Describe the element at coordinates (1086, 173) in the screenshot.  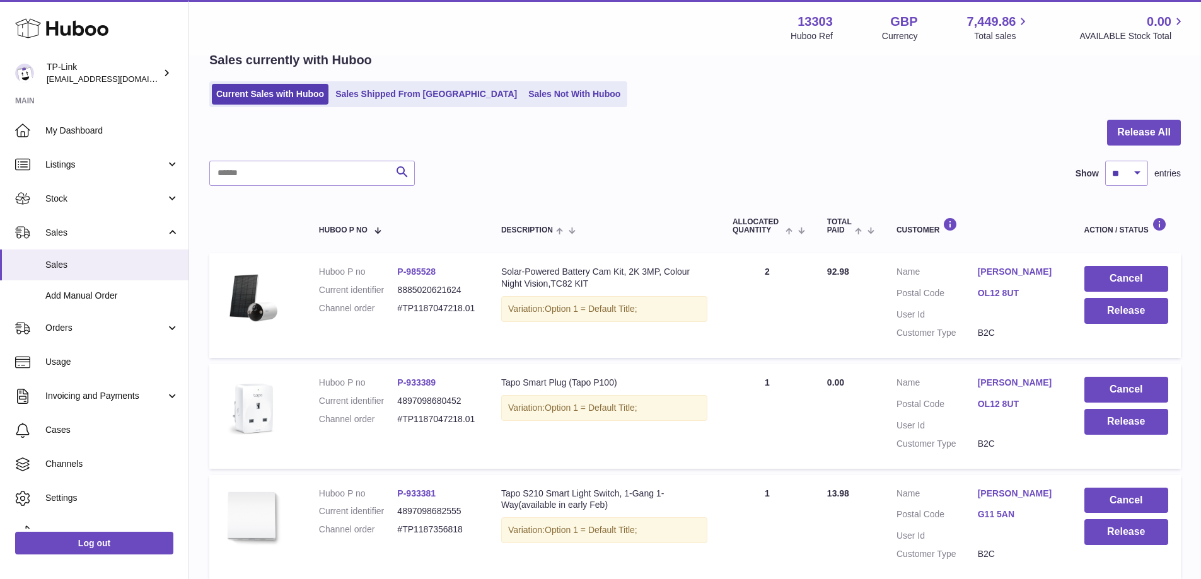
I see `label: Show` at that location.